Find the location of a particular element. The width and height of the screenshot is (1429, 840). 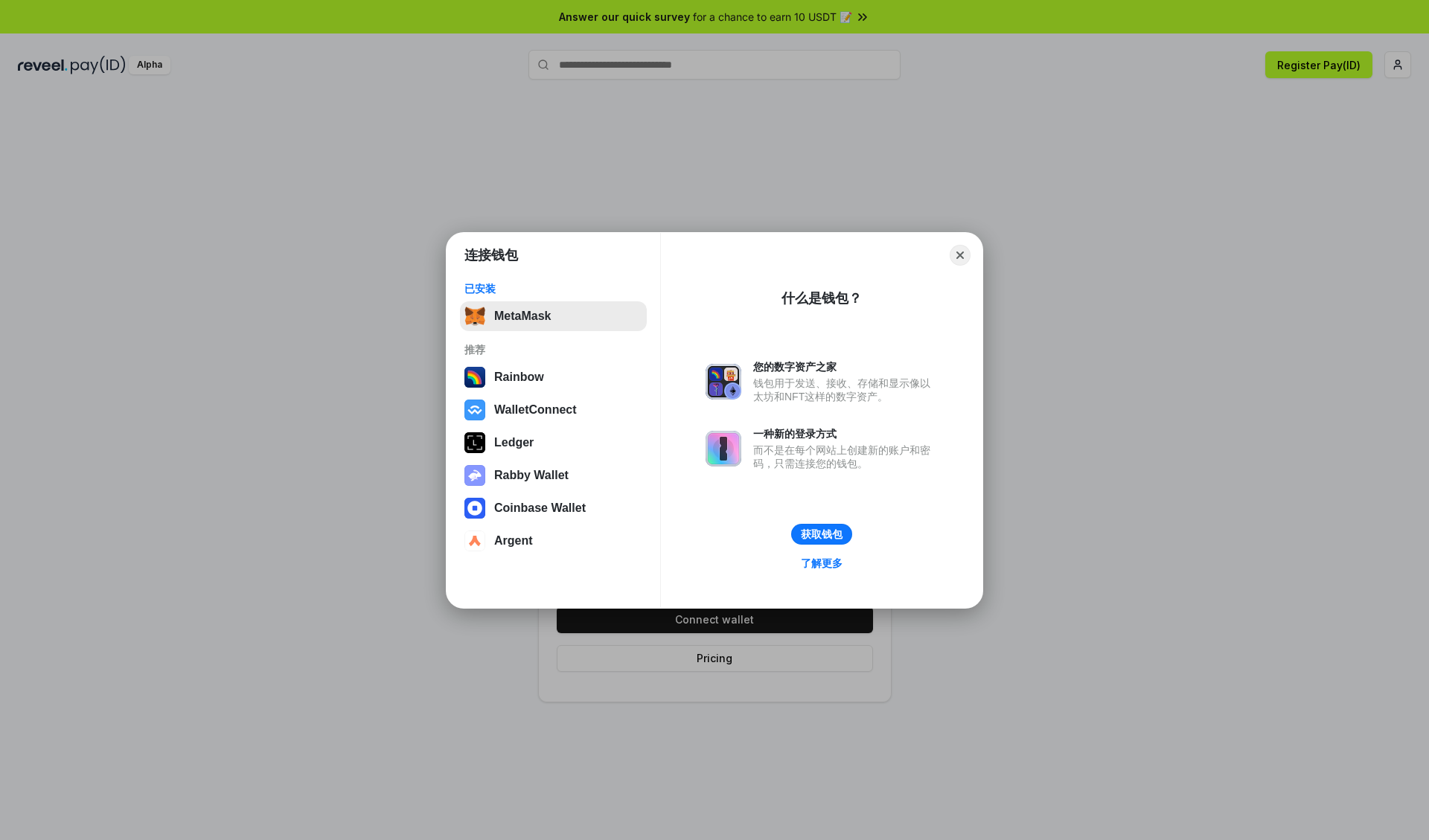

div: WalletConnect is located at coordinates (536, 410).